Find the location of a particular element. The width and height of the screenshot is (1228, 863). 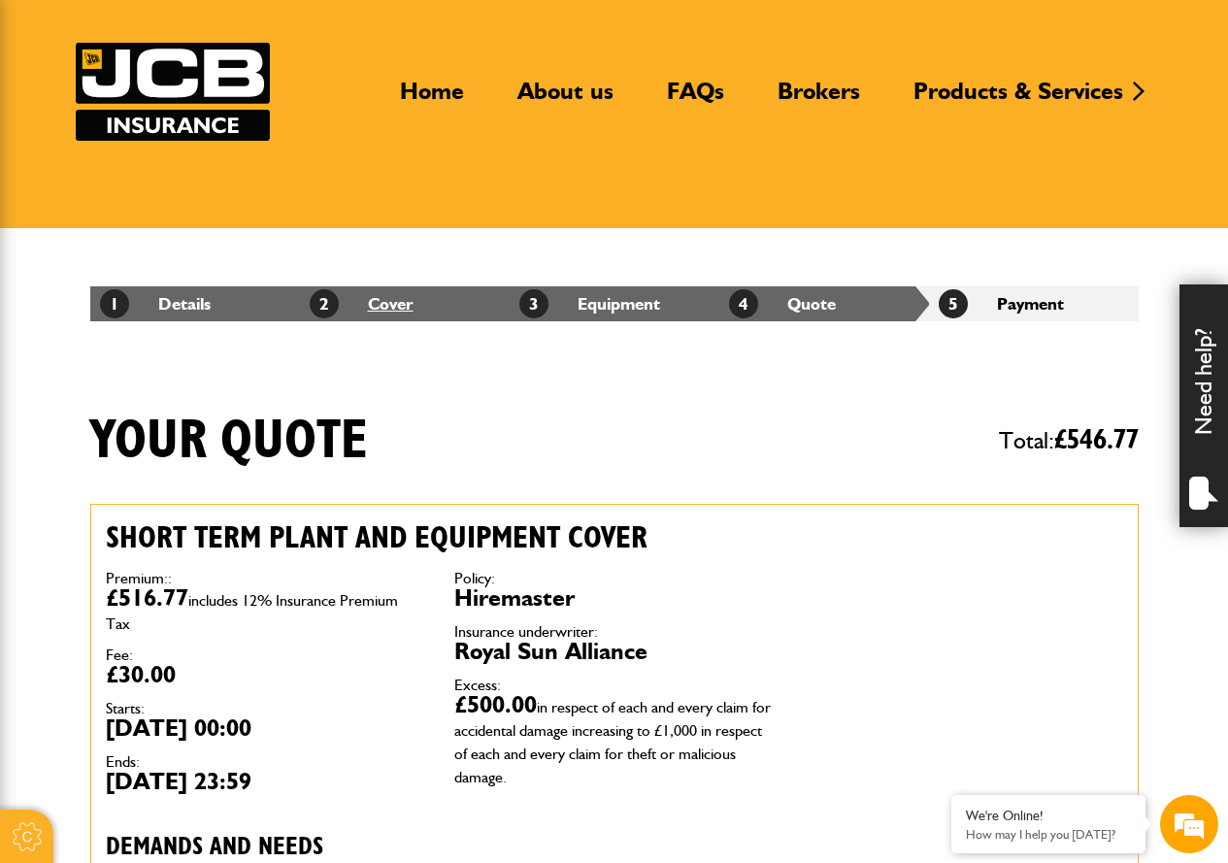

dd: Hiremaster is located at coordinates (613, 598).